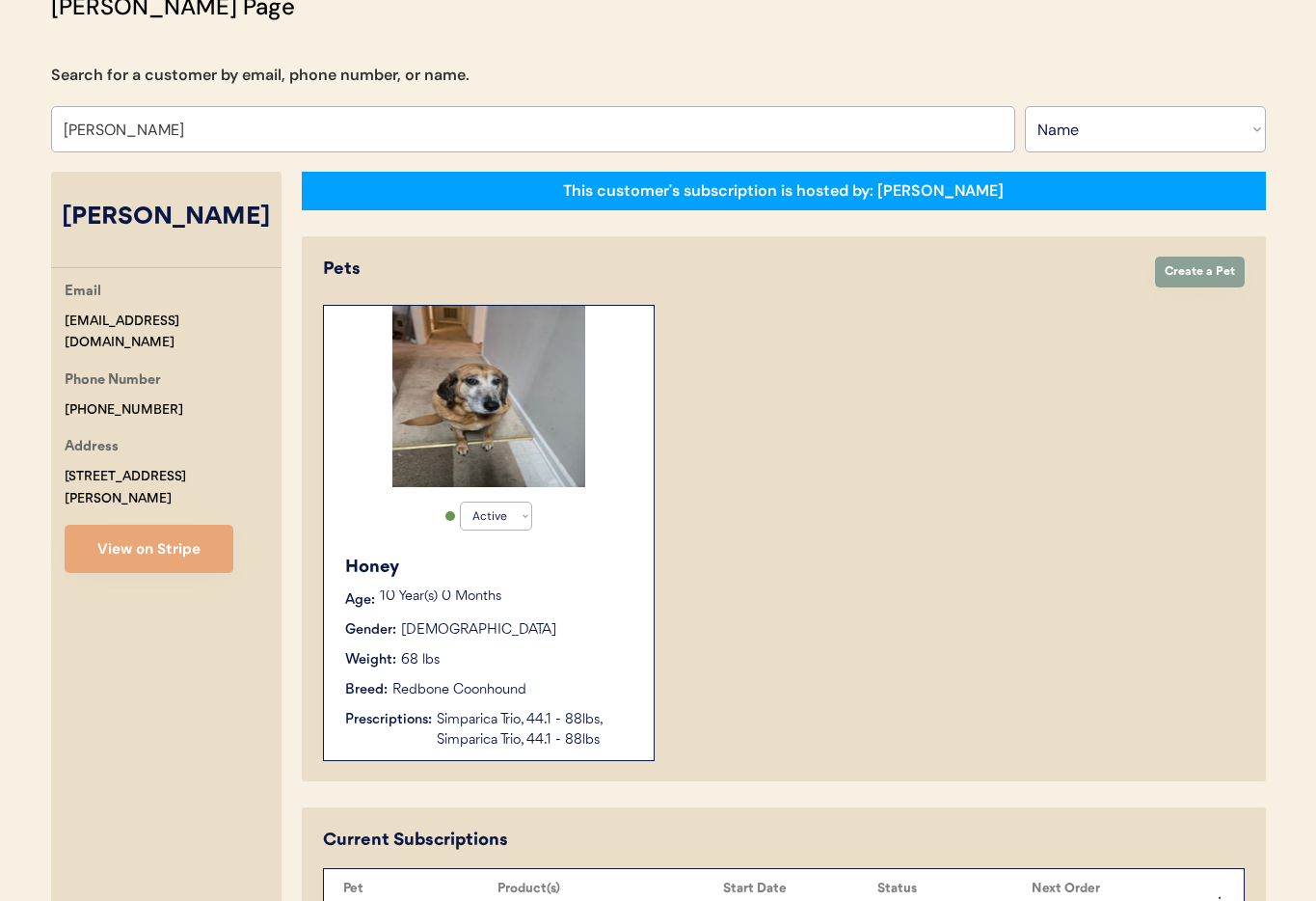 Image resolution: width=1316 pixels, height=901 pixels. What do you see at coordinates (533, 130) in the screenshot?
I see `input: Search by name` at bounding box center [533, 130].